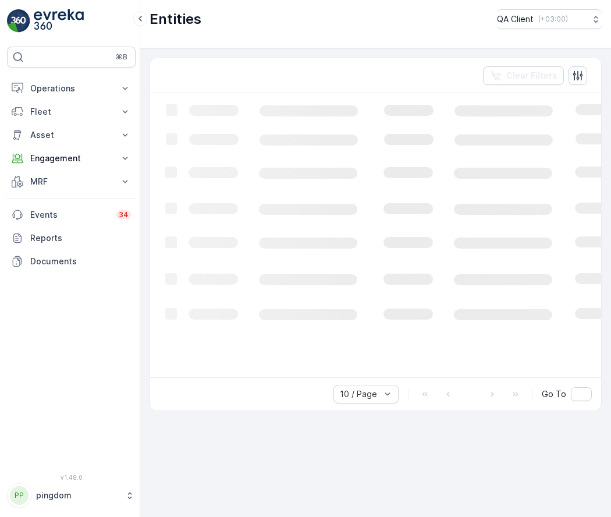 The height and width of the screenshot is (517, 611). Describe the element at coordinates (515, 19) in the screenshot. I see `p: QA Client` at that location.